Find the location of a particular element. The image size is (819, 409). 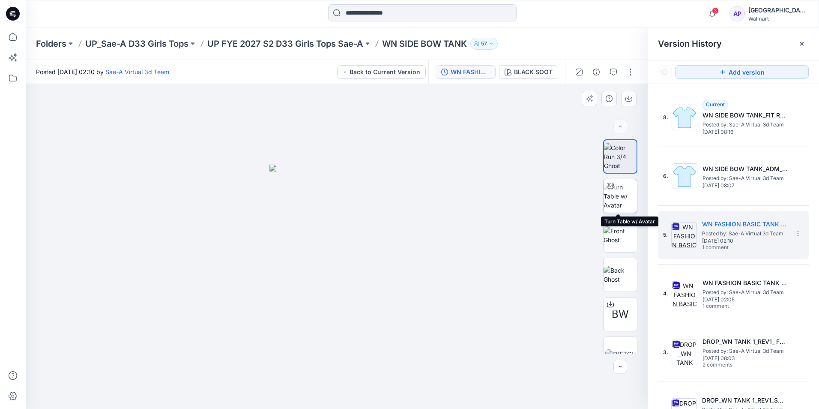

img: Back Ghost is located at coordinates (620, 275).